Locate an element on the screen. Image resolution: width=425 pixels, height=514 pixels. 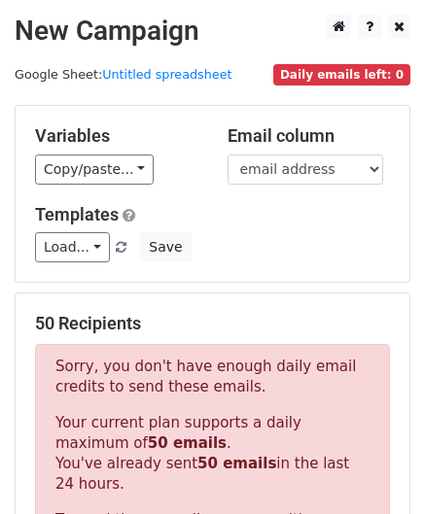
a: Load... is located at coordinates (72, 247).